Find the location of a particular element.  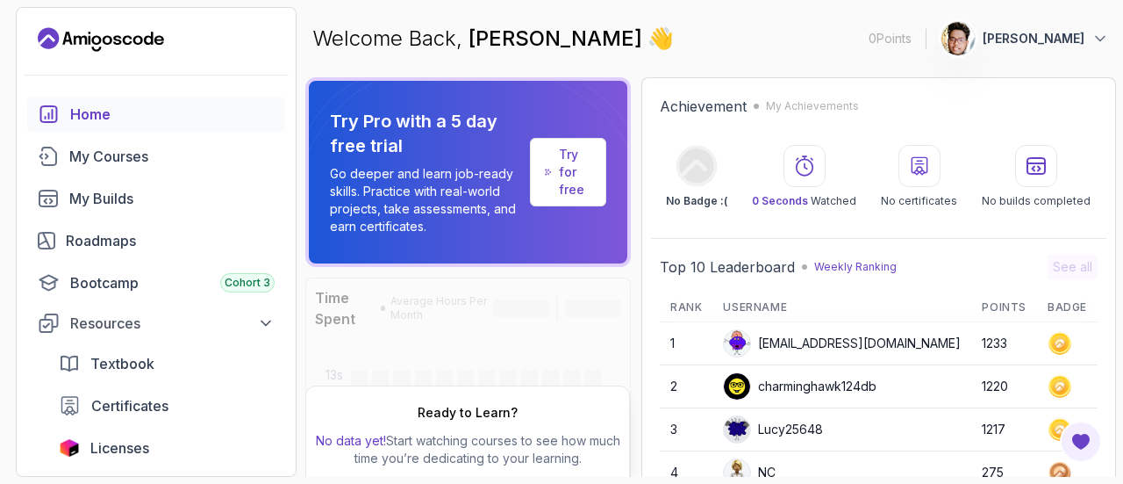

button: Open Feedback Button is located at coordinates (1081, 441).